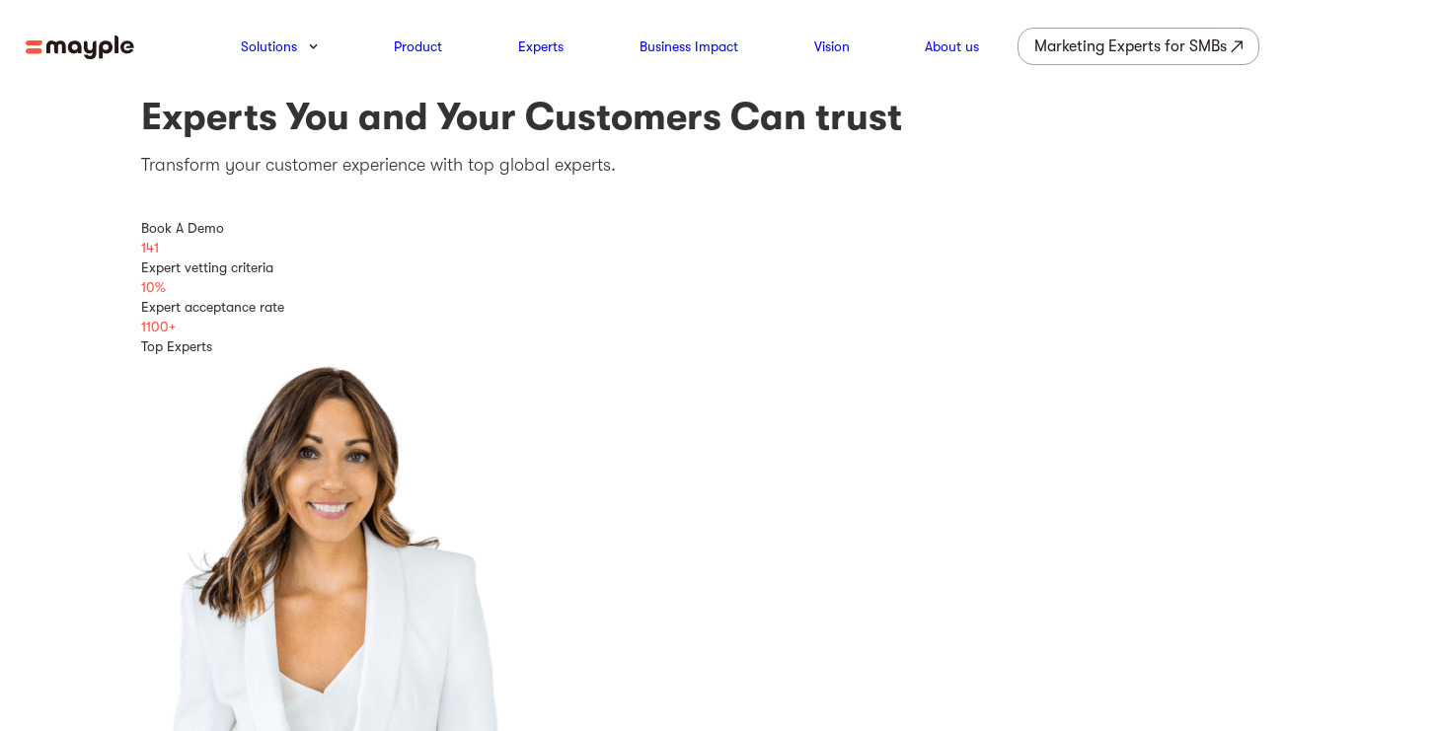  I want to click on a: Marketing Experts for SMBs, so click(1138, 46).